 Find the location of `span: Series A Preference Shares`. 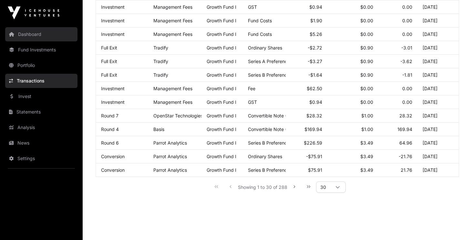

span: Series A Preference Shares is located at coordinates (277, 61).